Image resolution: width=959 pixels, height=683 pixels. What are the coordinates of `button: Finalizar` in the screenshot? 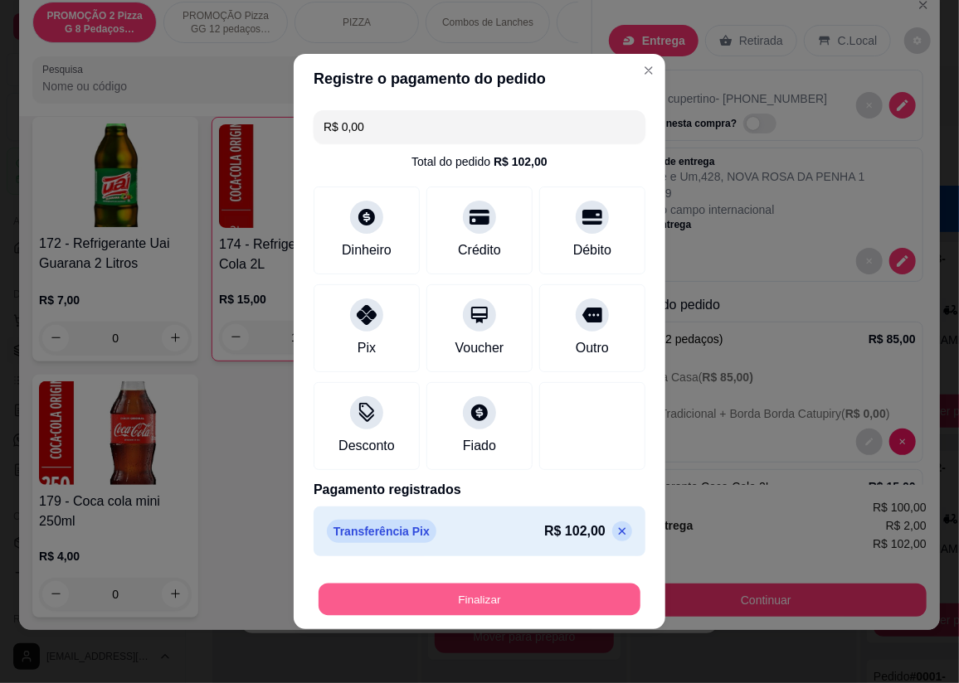 It's located at (479, 600).